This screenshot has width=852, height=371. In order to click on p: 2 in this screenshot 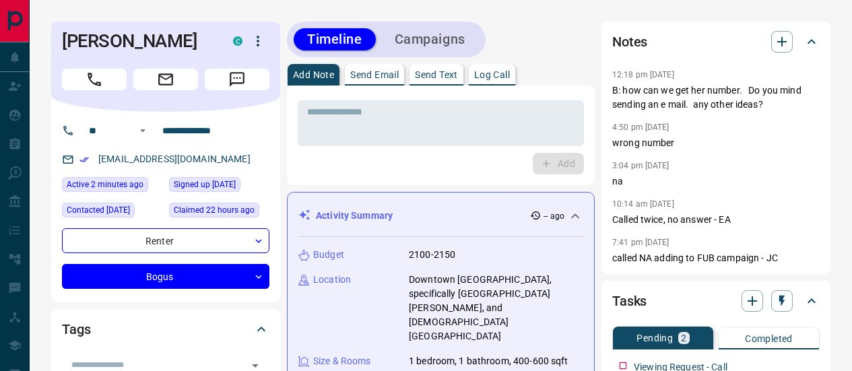, I will do `click(683, 338)`.